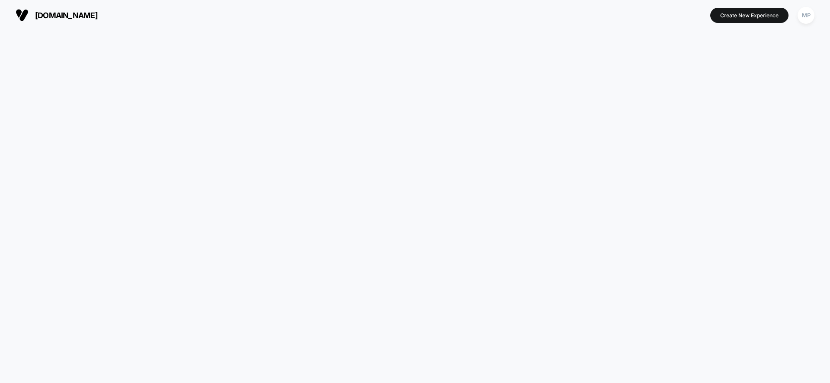  What do you see at coordinates (22, 15) in the screenshot?
I see `img: Visually logo` at bounding box center [22, 15].